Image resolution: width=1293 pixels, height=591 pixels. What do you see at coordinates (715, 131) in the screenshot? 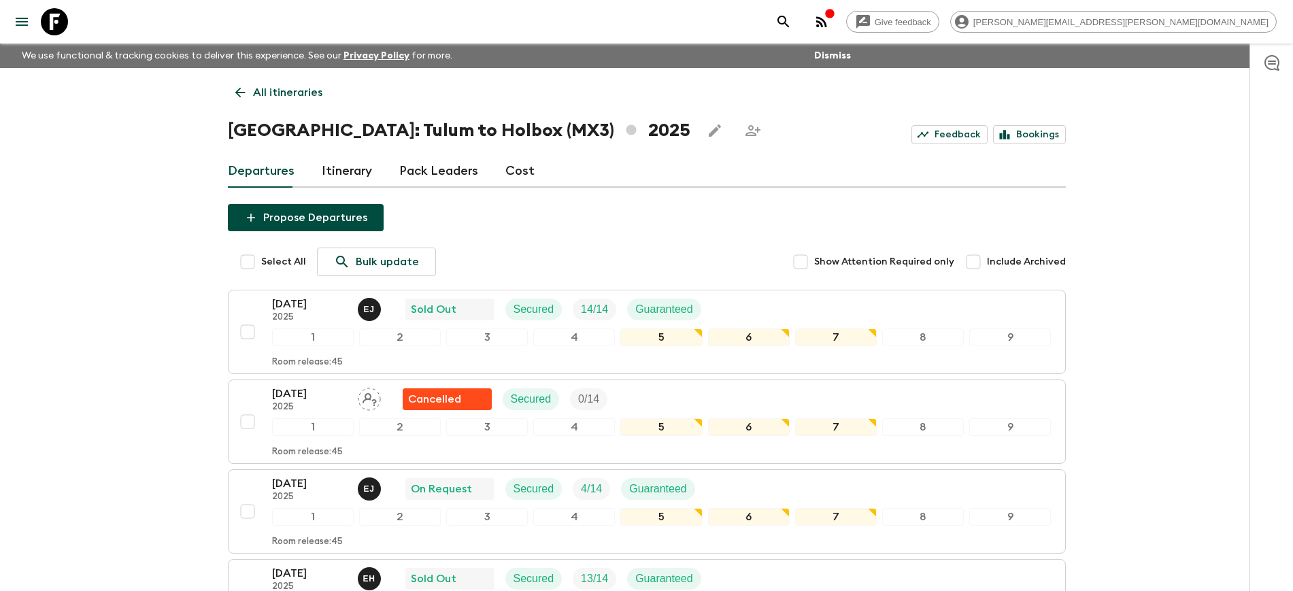
I see `button: Edit this itinerary` at bounding box center [715, 131].